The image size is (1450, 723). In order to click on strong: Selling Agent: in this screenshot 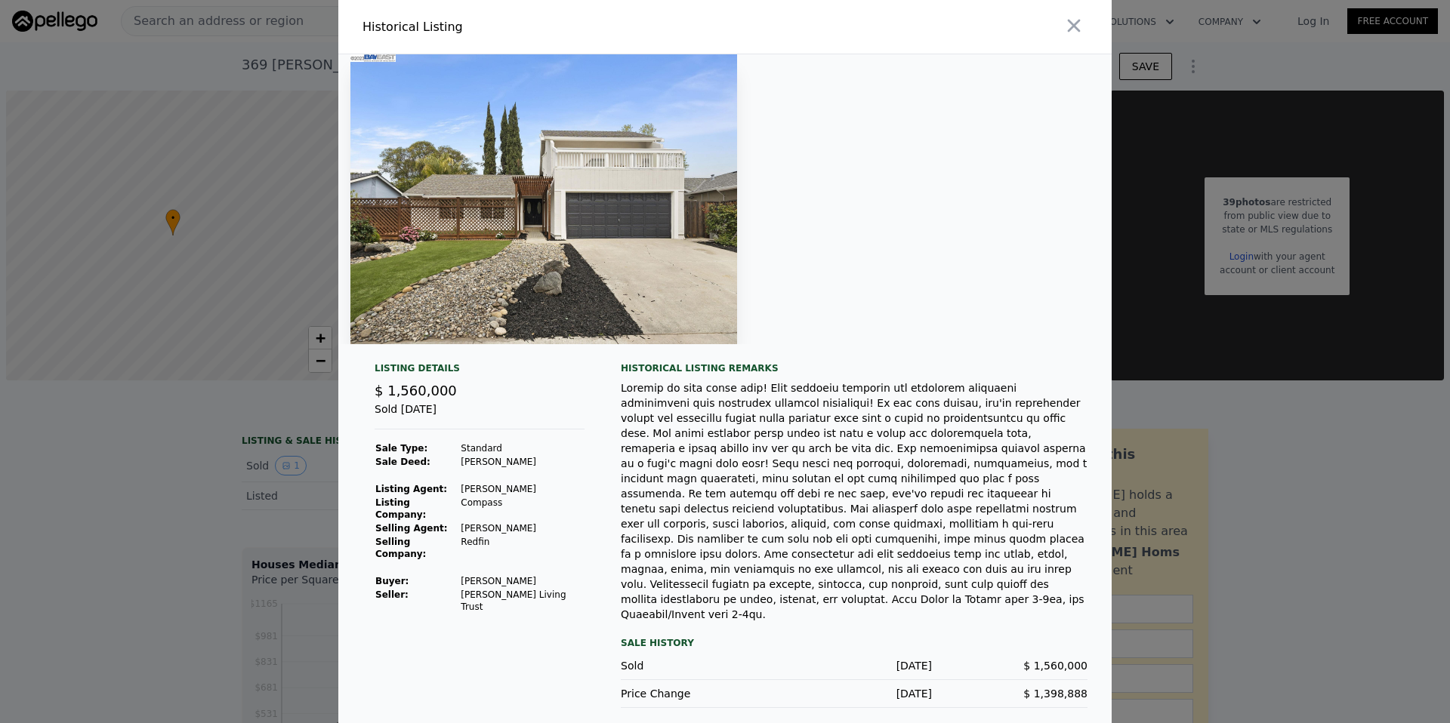, I will do `click(412, 529)`.